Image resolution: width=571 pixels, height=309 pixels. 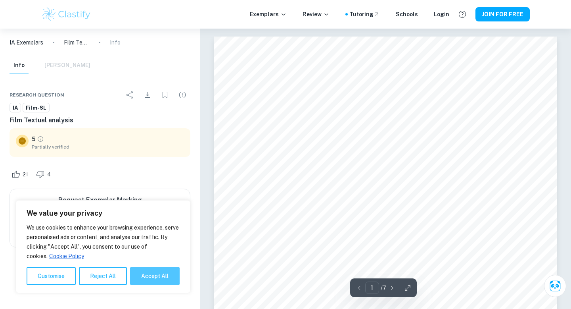 What do you see at coordinates (40, 139) in the screenshot?
I see `a: Grade partially verified` at bounding box center [40, 139].